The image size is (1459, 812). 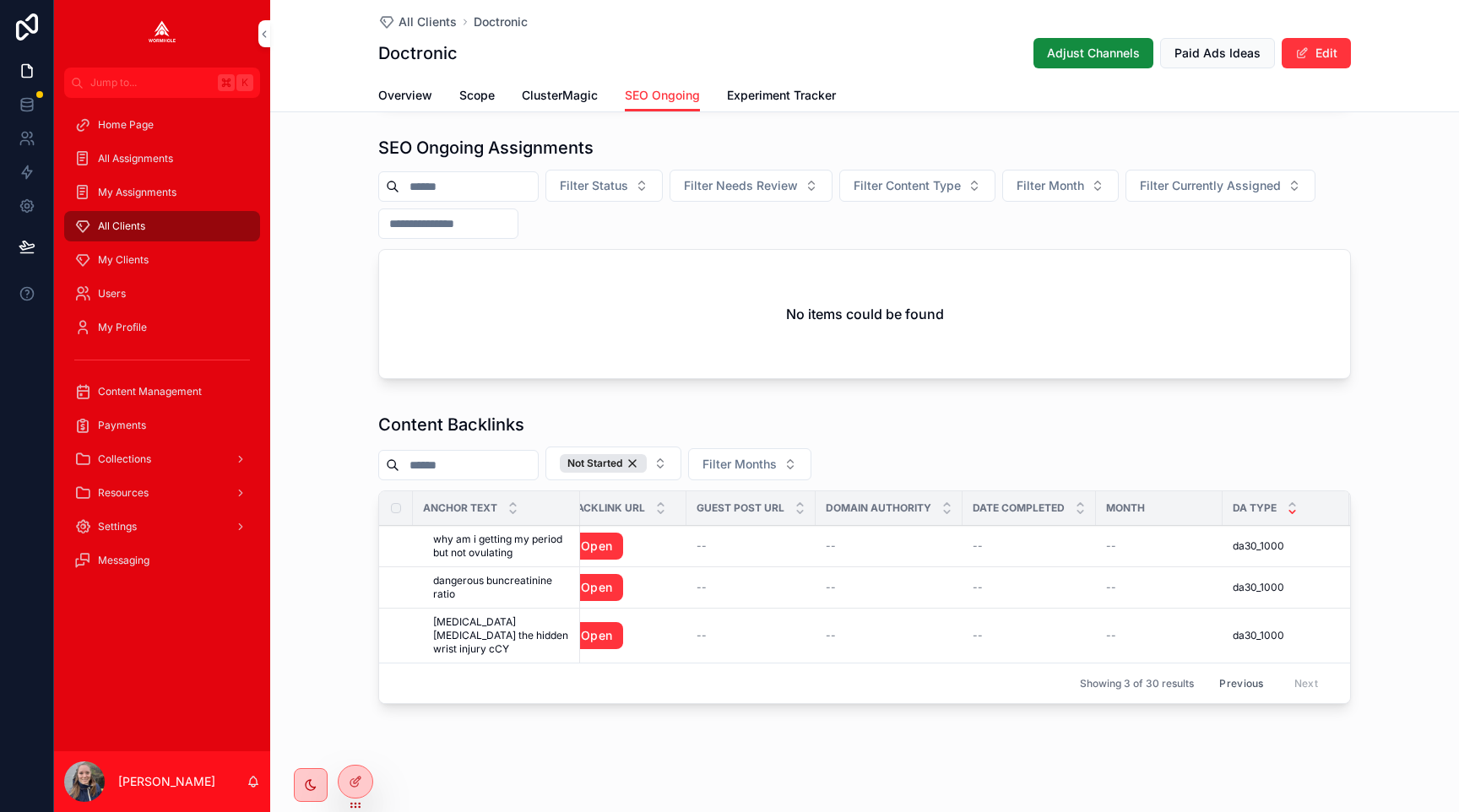 What do you see at coordinates (162, 83) in the screenshot?
I see `button: Jump to...K` at bounding box center [162, 83].